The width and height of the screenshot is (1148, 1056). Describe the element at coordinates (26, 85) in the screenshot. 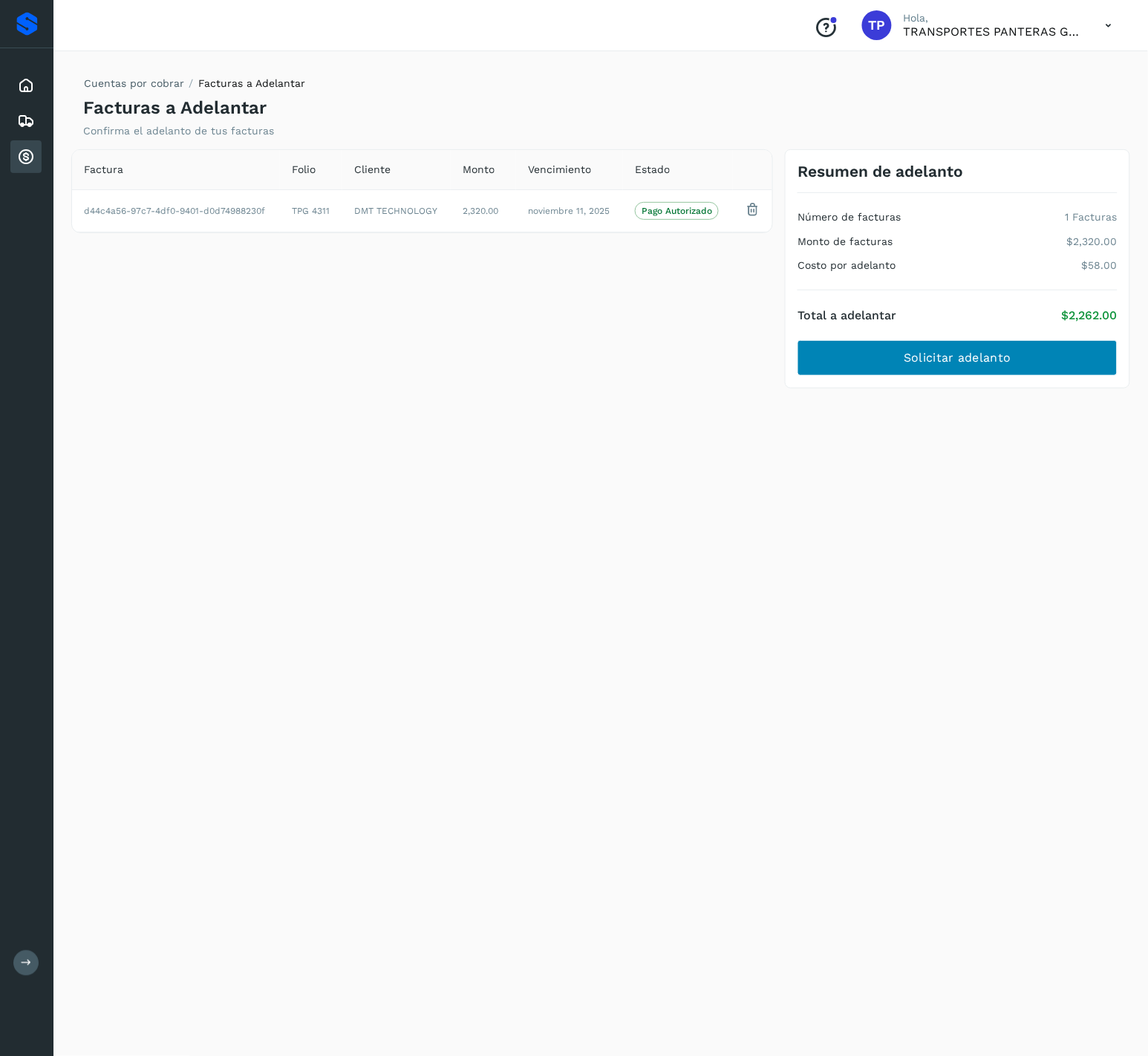

I see `div: Inicio` at that location.